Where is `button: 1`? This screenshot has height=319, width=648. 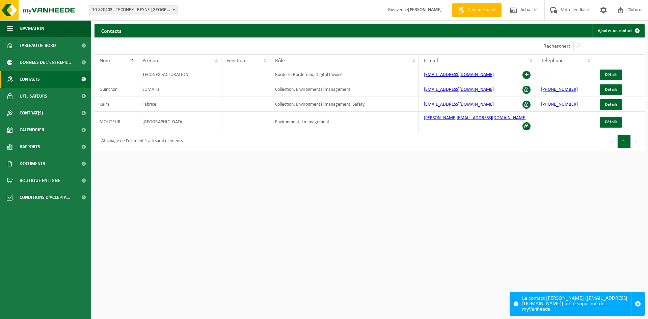 button: 1 is located at coordinates (624, 141).